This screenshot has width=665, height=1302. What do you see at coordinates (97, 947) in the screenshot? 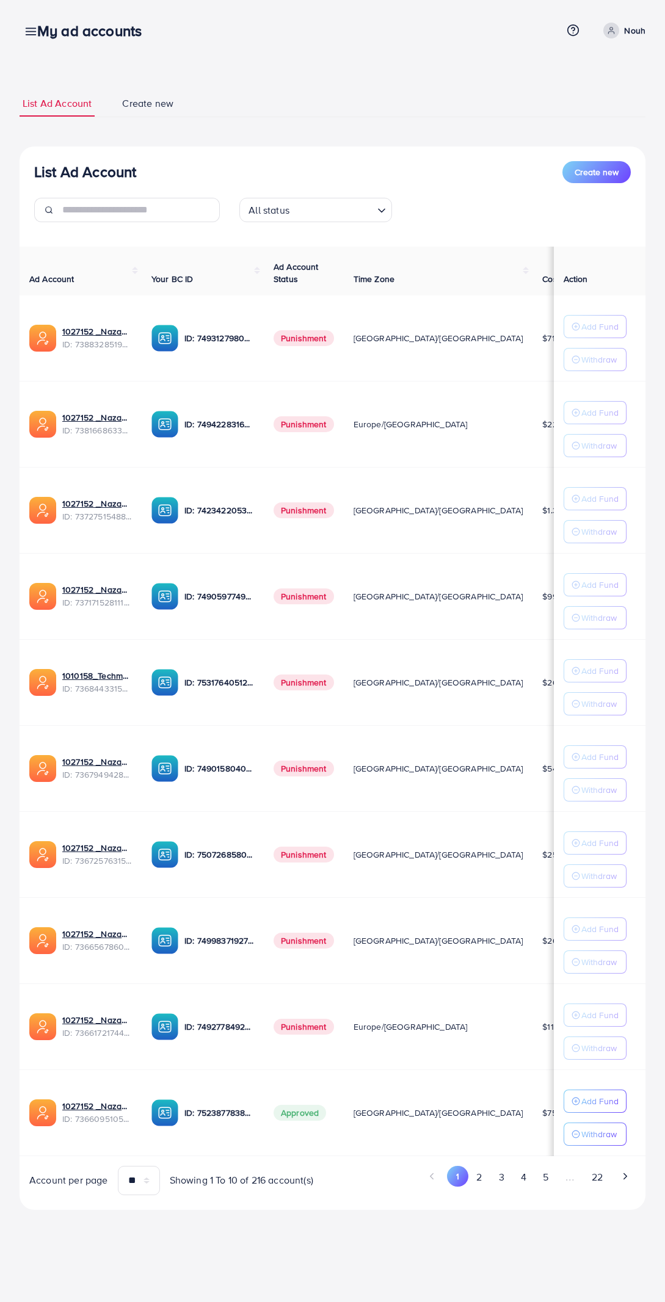
I see `span: ID: 7366567860828749825` at bounding box center [97, 947].